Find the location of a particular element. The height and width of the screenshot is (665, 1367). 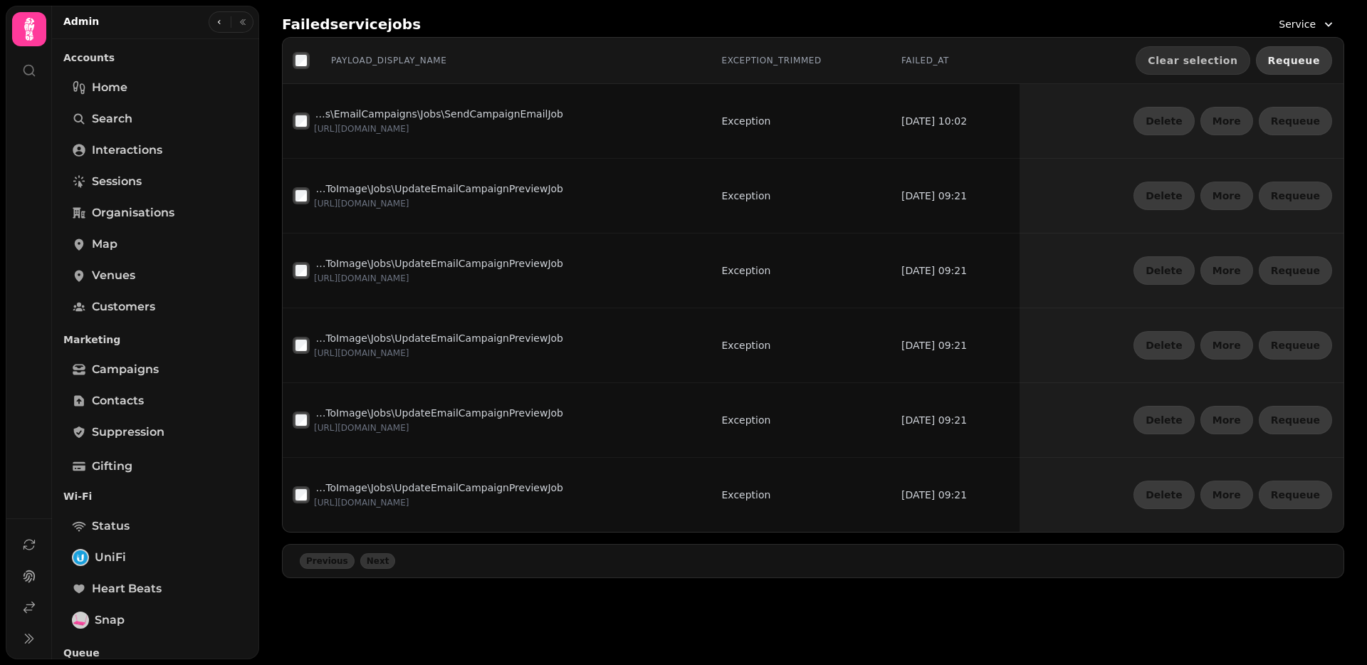

a: Search is located at coordinates (155, 119).